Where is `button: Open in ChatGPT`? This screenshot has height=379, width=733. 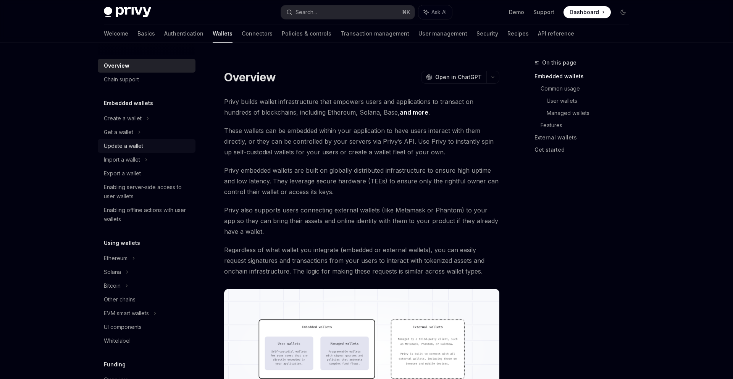
button: Open in ChatGPT is located at coordinates (454, 77).